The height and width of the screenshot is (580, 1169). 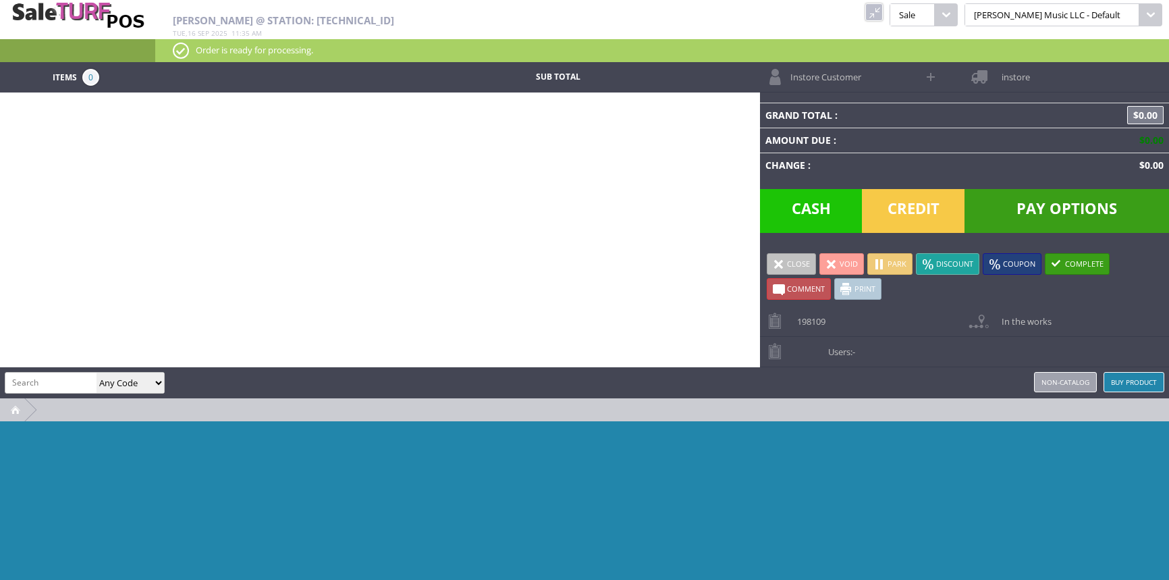 What do you see at coordinates (1067, 211) in the screenshot?
I see `span: Pay Options` at bounding box center [1067, 211].